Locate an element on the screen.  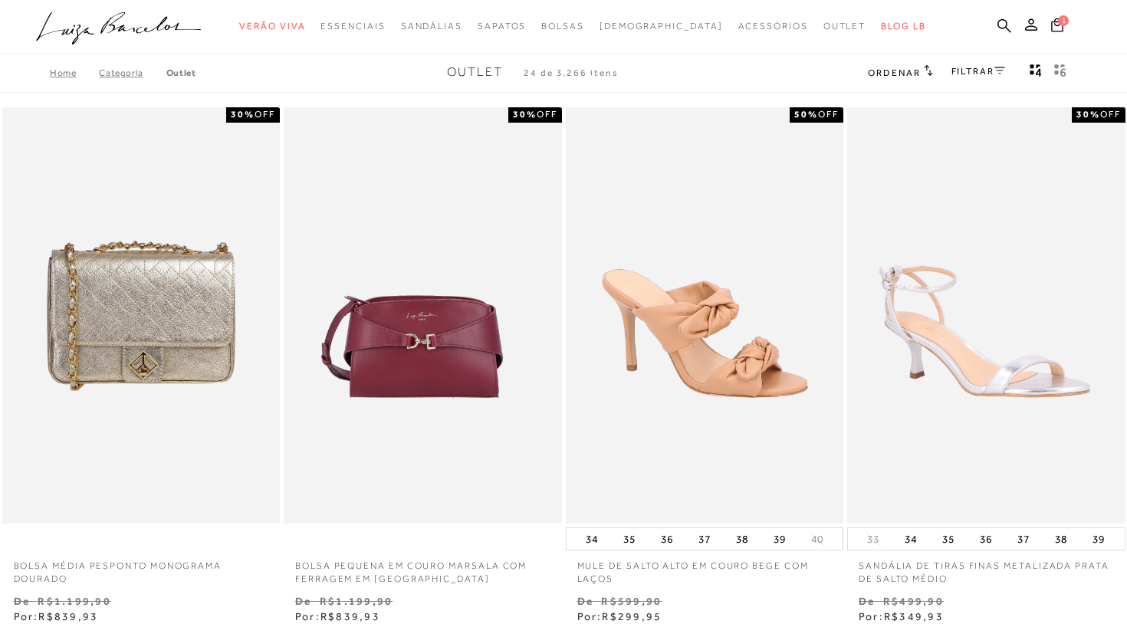
a: SANDÁLIA DE TIRAS FINAS METALIZADA PRATA DE SALTO MÉDIO SANDÁLIA DE TIRAS FINAS METALIZADA PRATA ... is located at coordinates (986, 316).